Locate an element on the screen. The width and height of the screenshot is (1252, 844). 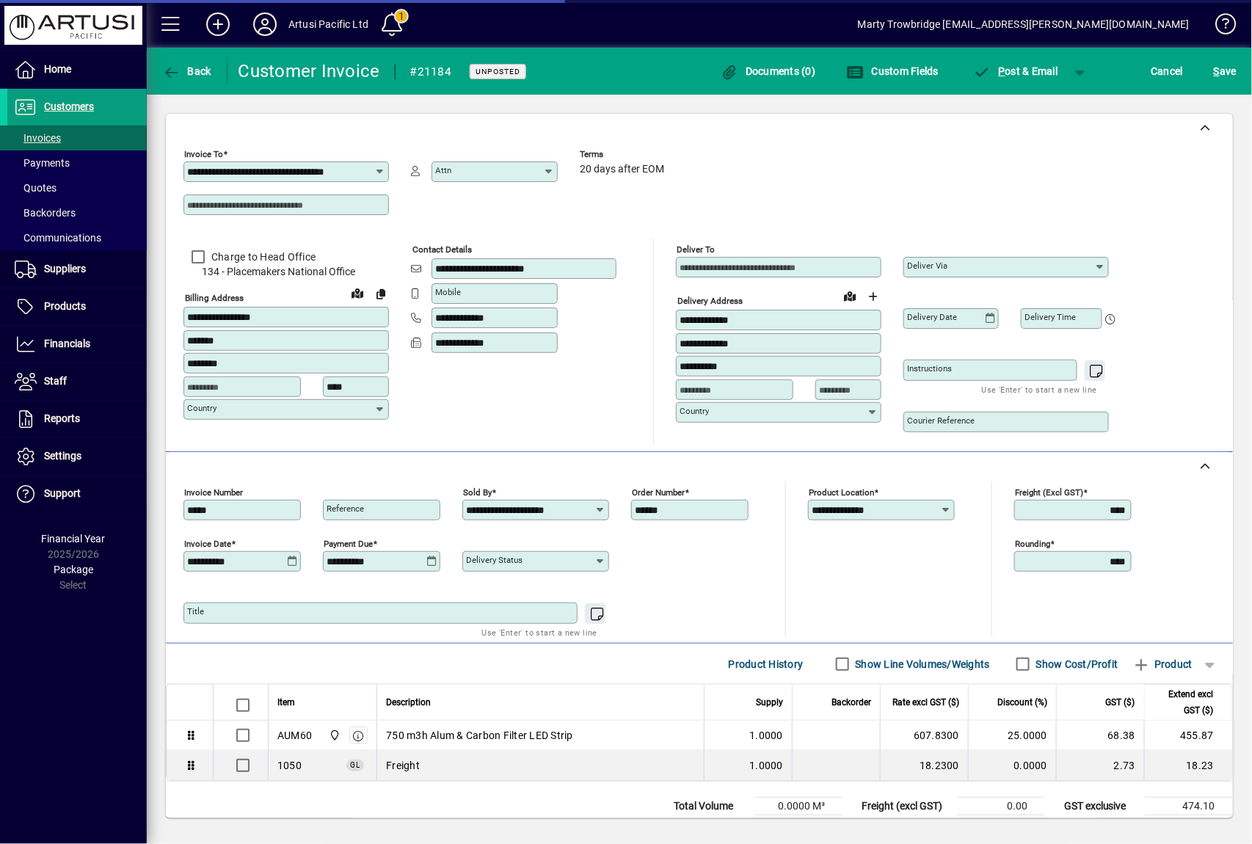
span: Backorders is located at coordinates (45, 213).